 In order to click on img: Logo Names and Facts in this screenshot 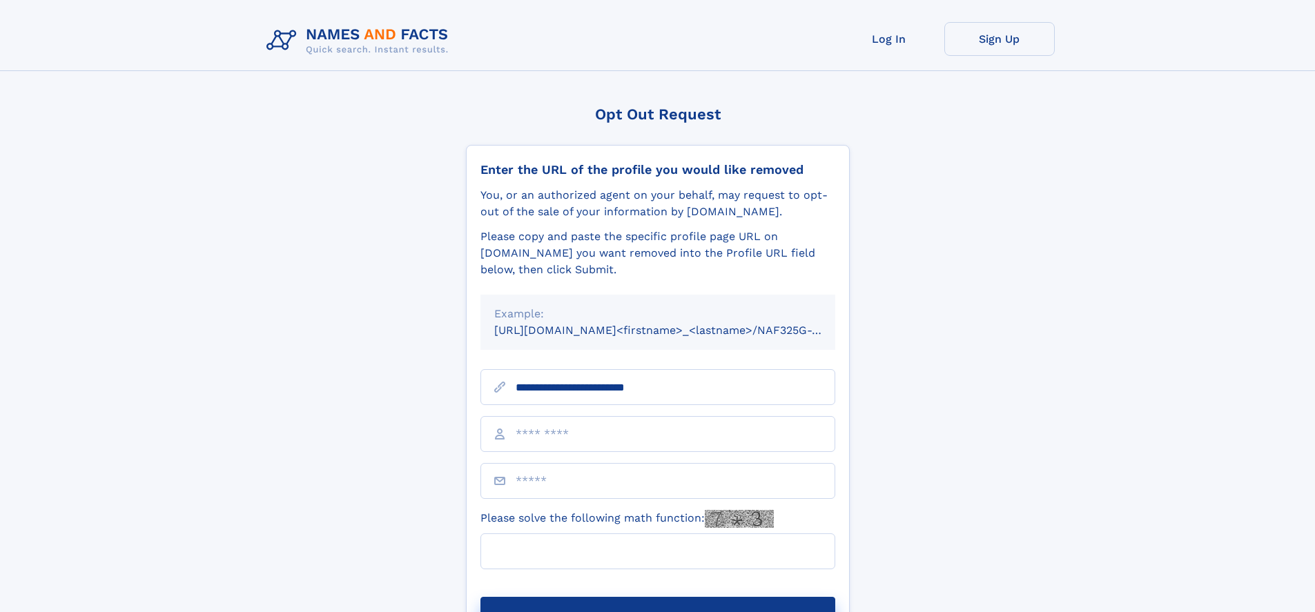, I will do `click(360, 41)`.